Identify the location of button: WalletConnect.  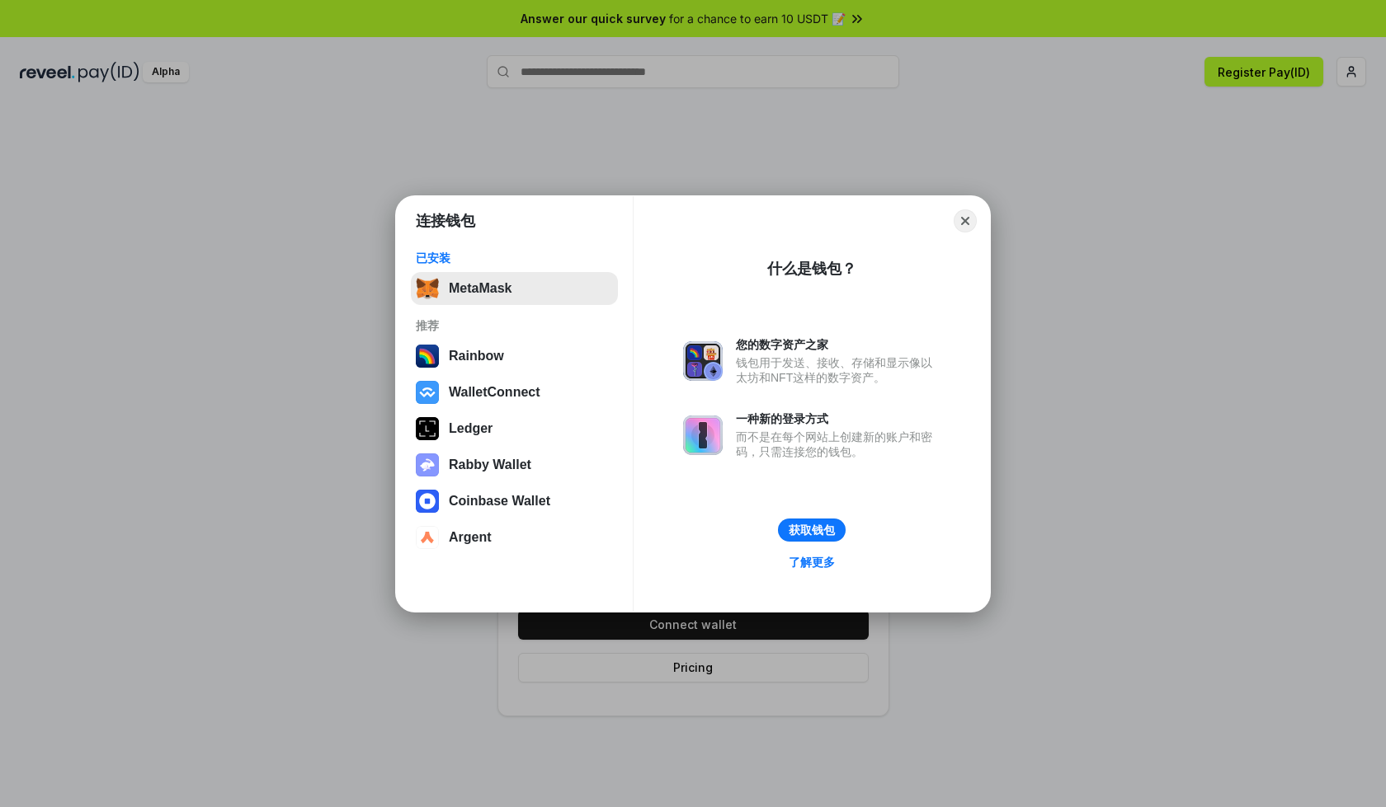
(514, 393).